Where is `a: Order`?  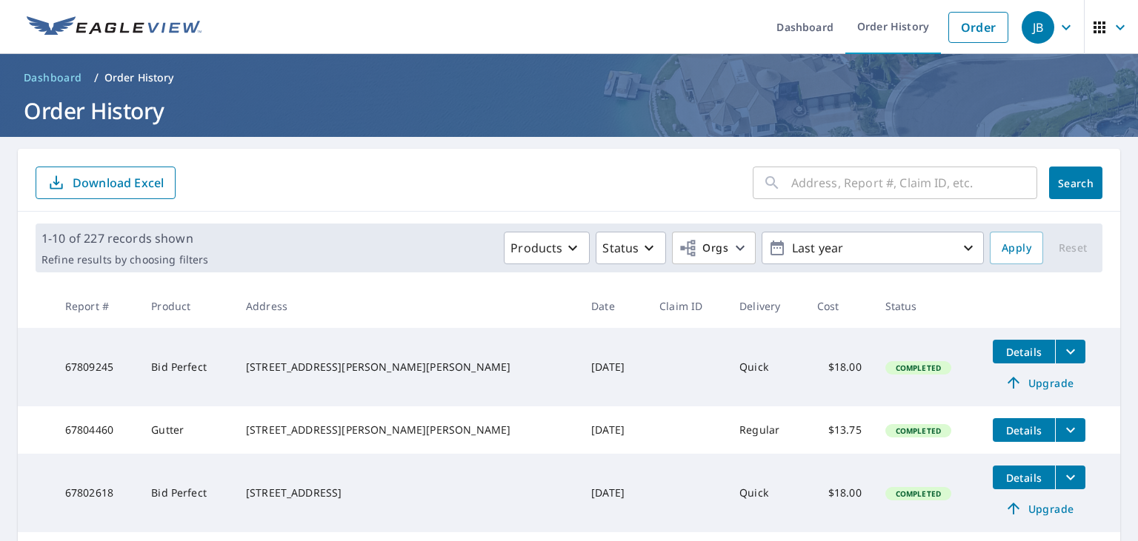 a: Order is located at coordinates (978, 27).